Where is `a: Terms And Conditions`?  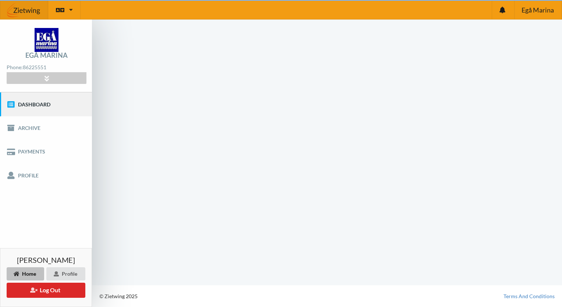 a: Terms And Conditions is located at coordinates (529, 296).